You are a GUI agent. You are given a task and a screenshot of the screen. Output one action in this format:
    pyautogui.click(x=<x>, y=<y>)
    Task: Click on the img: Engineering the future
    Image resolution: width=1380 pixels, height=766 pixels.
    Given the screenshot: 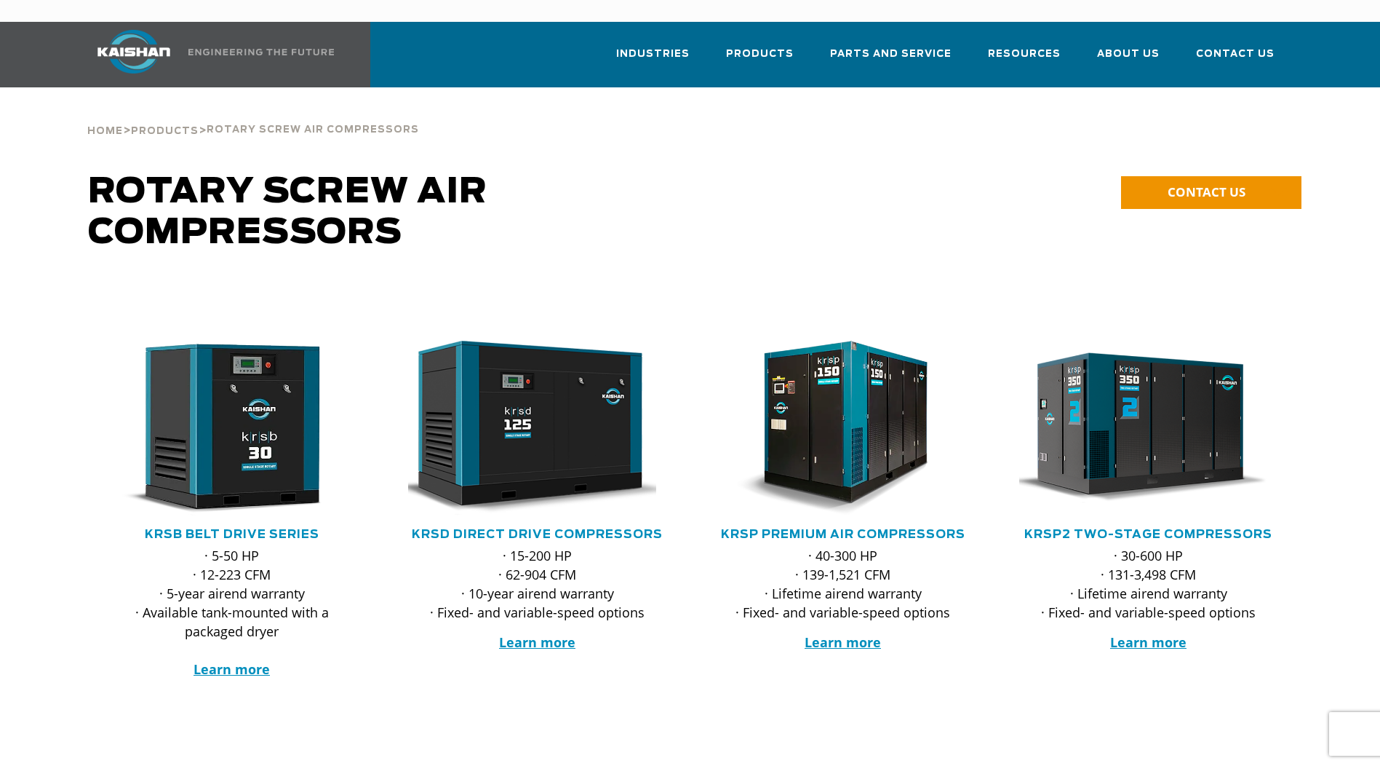 What is the action you would take?
    pyautogui.click(x=261, y=52)
    